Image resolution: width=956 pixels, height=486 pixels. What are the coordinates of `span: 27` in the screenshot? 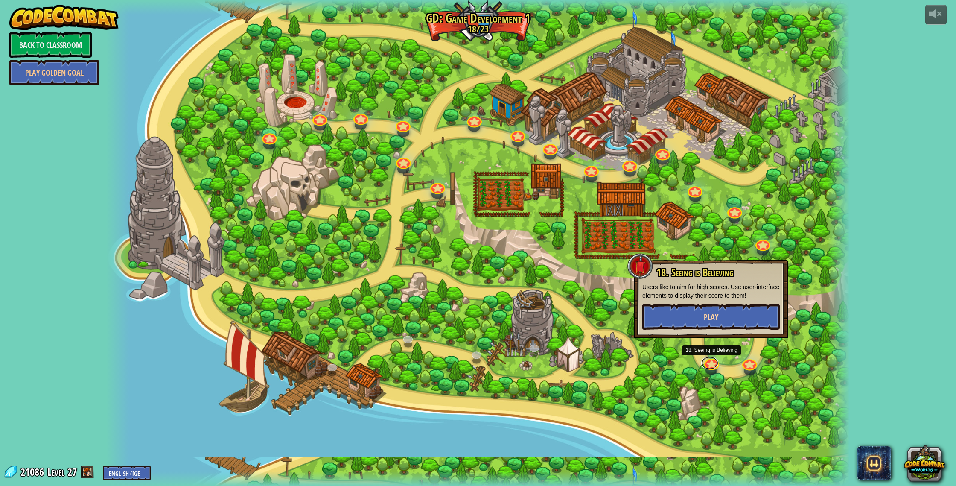 It's located at (72, 472).